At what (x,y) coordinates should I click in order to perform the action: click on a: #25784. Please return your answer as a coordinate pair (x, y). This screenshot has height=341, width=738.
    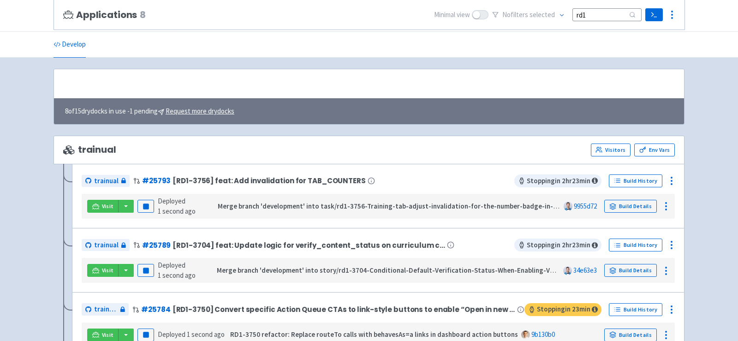
    Looking at the image, I should click on (155, 309).